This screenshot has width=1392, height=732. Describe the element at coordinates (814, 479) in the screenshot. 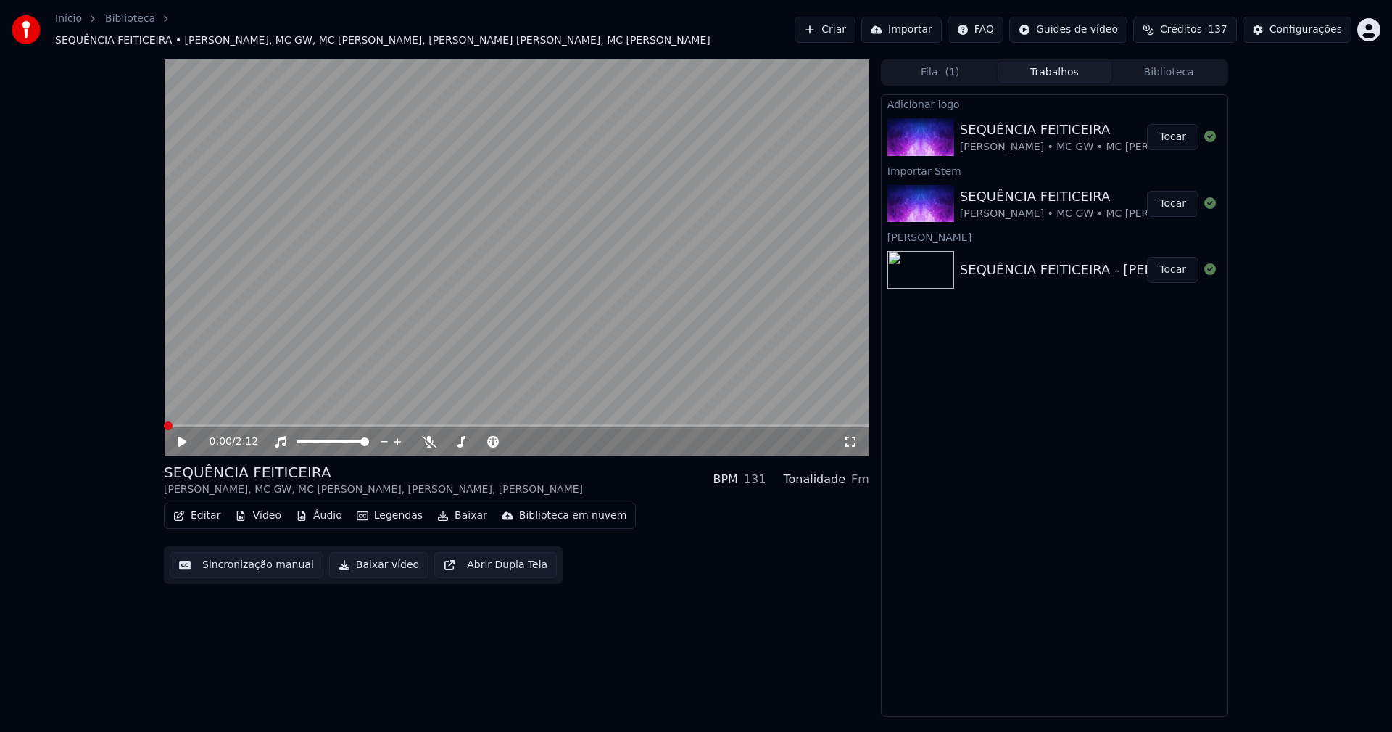

I see `div: Tonalidade` at that location.